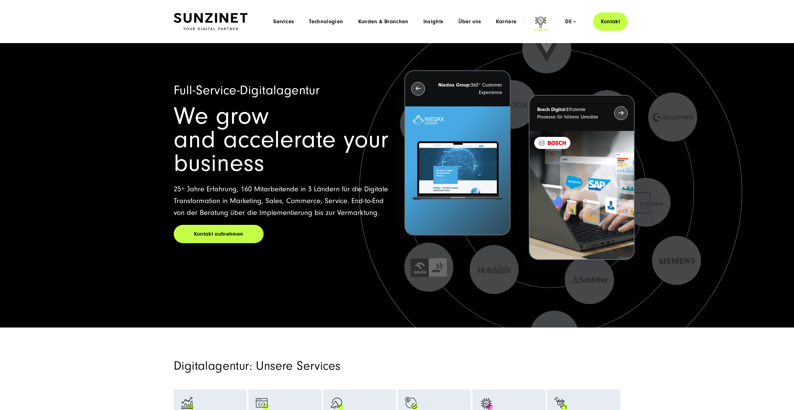 Image resolution: width=794 pixels, height=410 pixels. What do you see at coordinates (570, 113) in the screenshot?
I see `p: Effiziente Prozesse für höhere Umsätze` at bounding box center [570, 113].